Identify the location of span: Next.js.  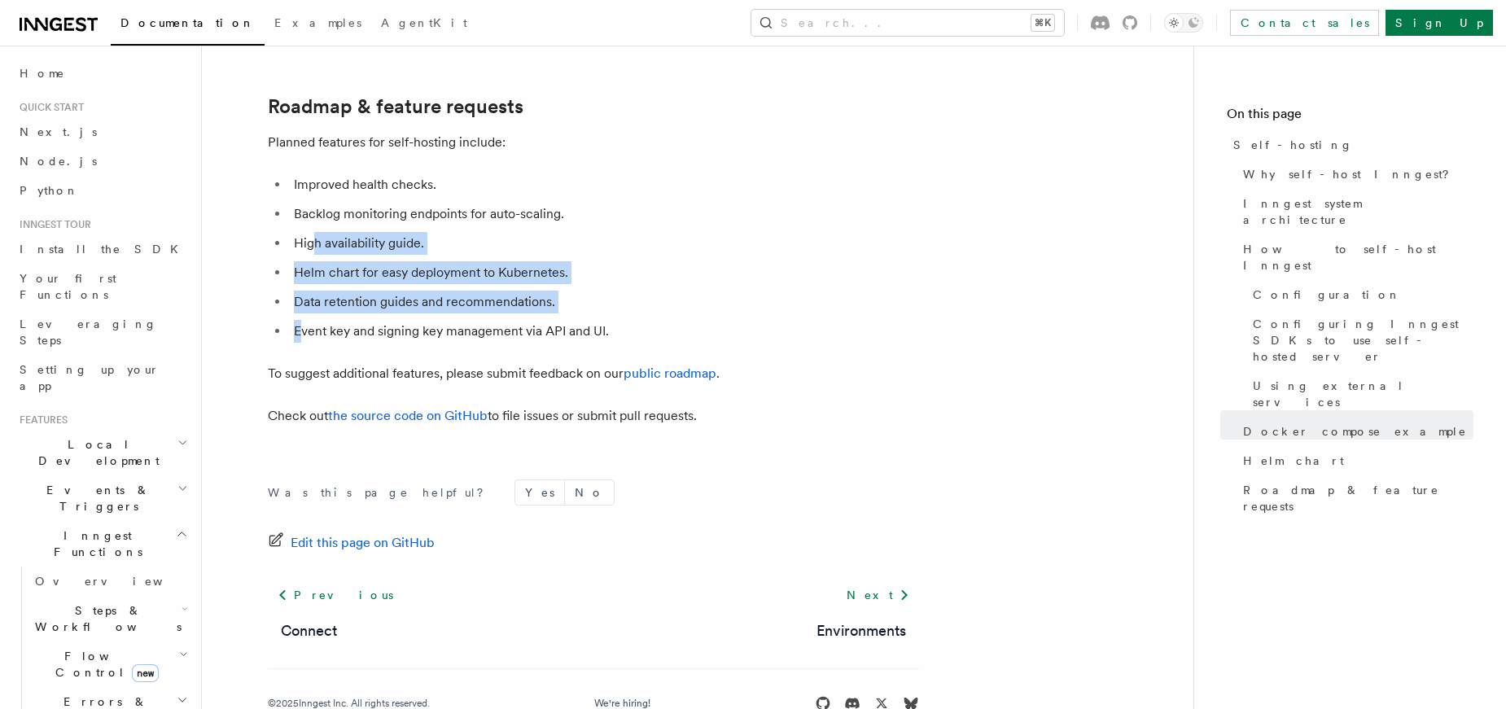
(58, 132).